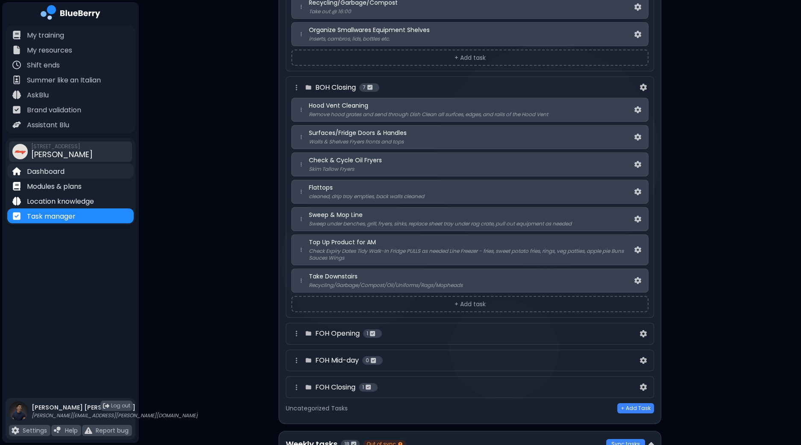 This screenshot has width=801, height=445. What do you see at coordinates (321, 188) in the screenshot?
I see `span: Flattops` at bounding box center [321, 188].